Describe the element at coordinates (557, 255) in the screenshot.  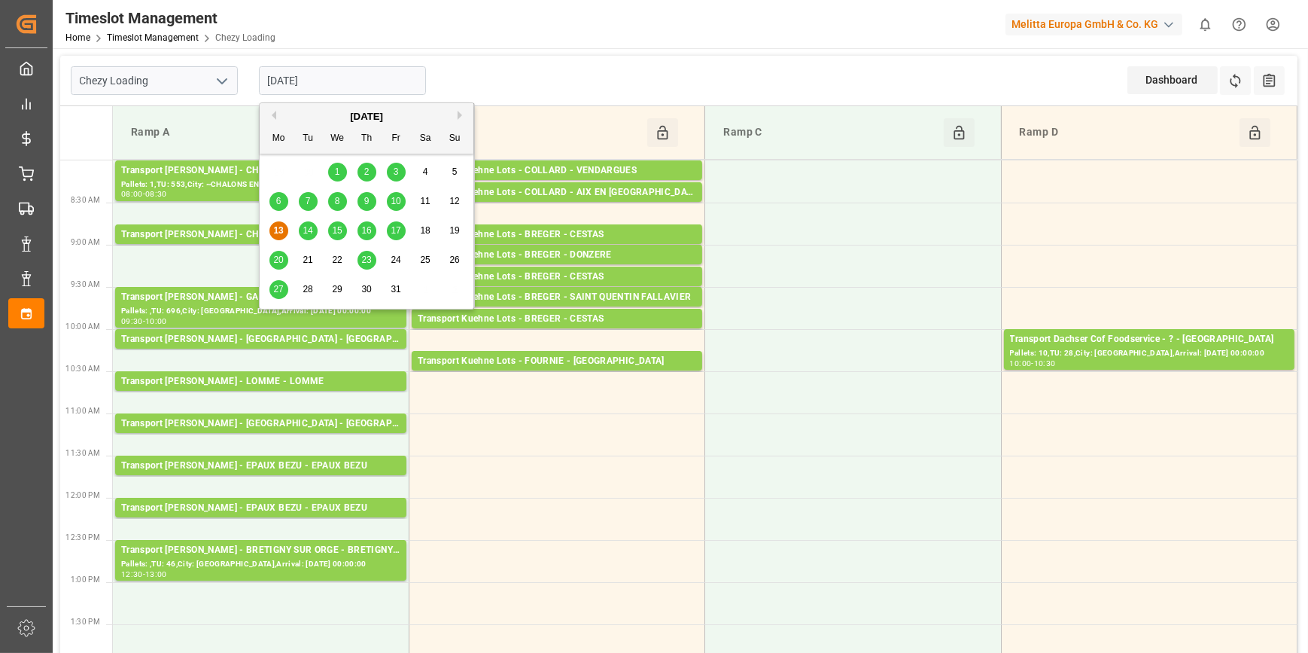
I see `div: Transport Kuehne Lots - BREGER - DONZERE` at that location.